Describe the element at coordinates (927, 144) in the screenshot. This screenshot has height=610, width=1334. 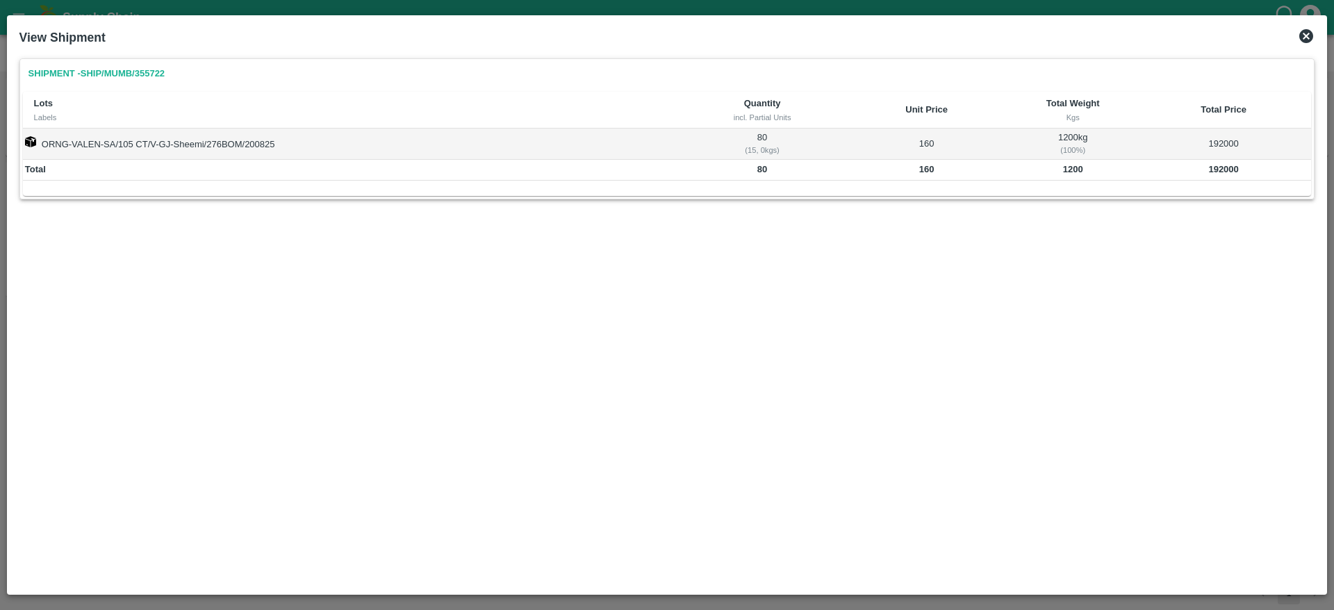
I see `td: 160` at that location.